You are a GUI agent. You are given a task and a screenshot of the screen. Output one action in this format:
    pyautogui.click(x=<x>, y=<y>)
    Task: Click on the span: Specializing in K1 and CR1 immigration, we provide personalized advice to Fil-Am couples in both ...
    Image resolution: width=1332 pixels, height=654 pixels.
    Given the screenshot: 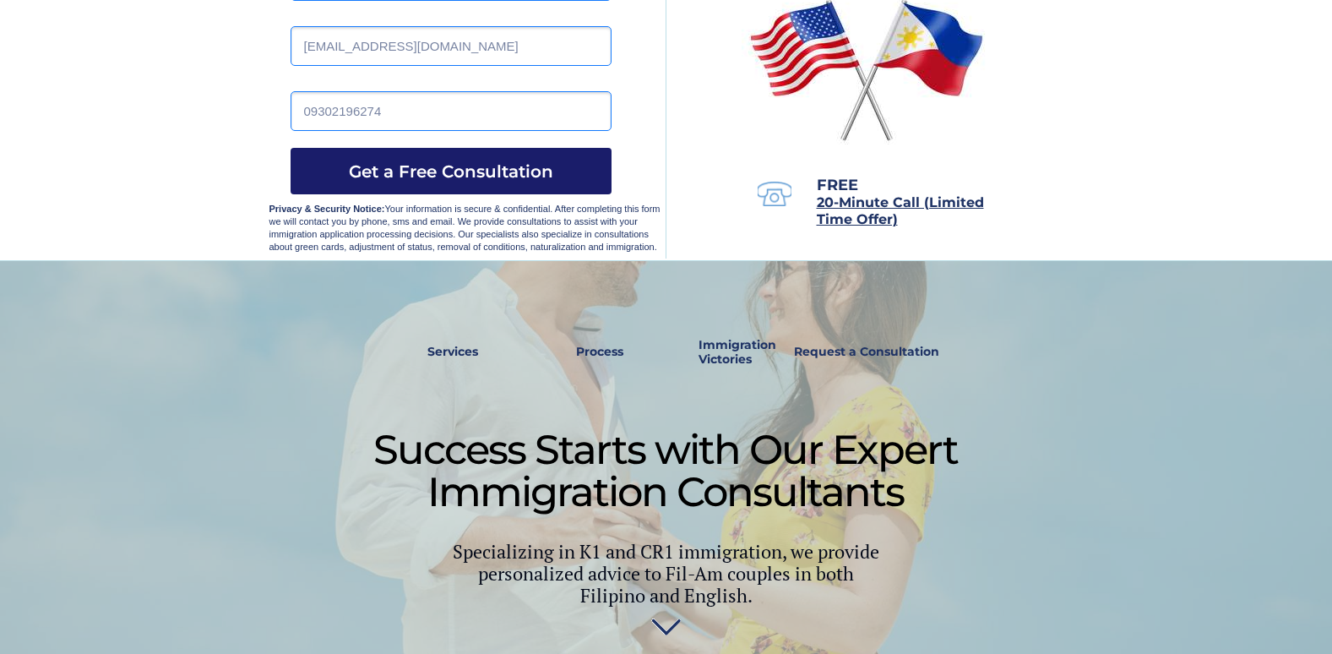 What is the action you would take?
    pyautogui.click(x=666, y=573)
    